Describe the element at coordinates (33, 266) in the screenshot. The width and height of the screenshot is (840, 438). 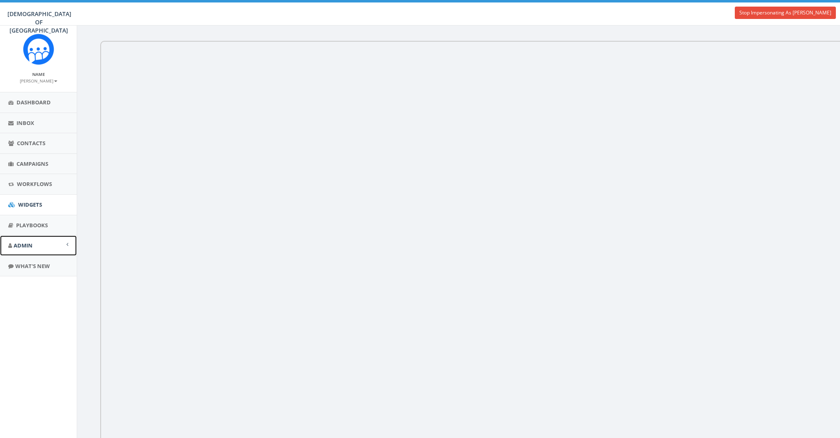
I see `span: What's New` at that location.